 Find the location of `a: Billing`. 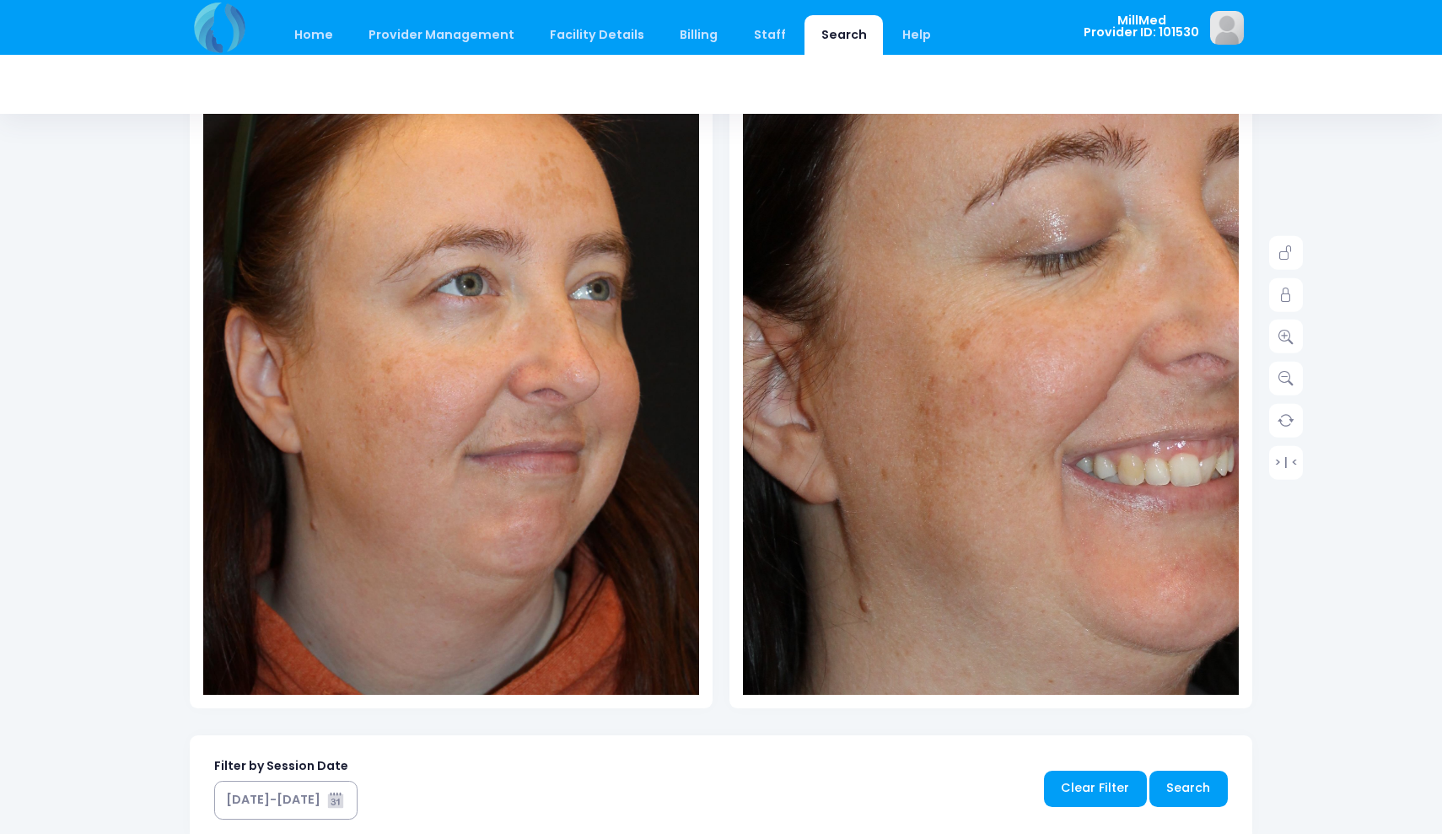

a: Billing is located at coordinates (699, 35).